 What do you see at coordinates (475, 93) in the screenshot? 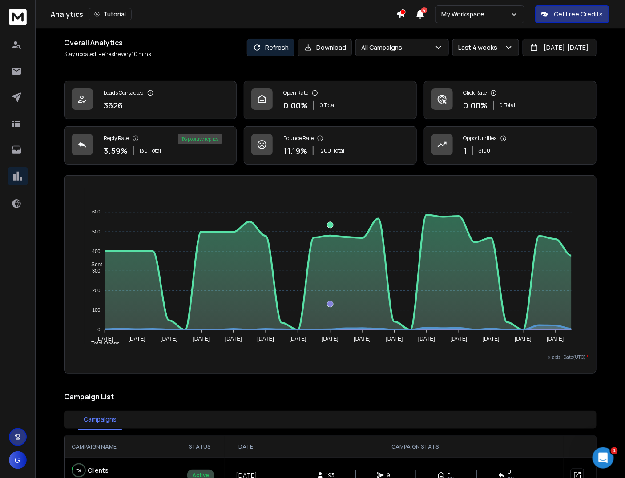
I see `p: Click Rate` at bounding box center [475, 93].